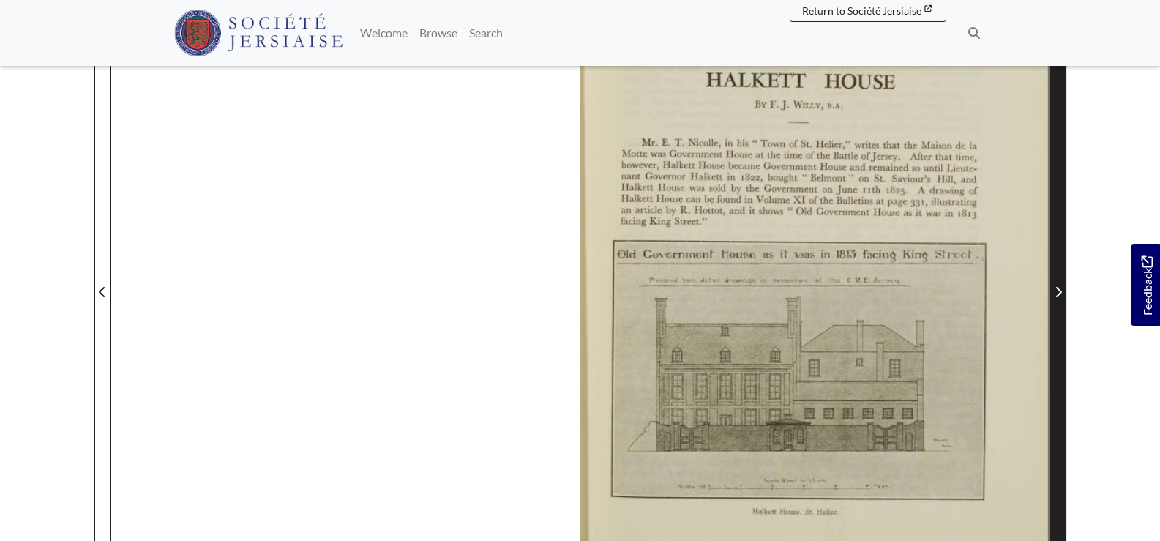 This screenshot has height=541, width=1160. Describe the element at coordinates (383, 33) in the screenshot. I see `a: Welcome` at that location.